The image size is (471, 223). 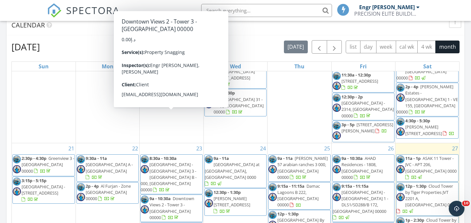 What do you see at coordinates (357, 75) in the screenshot?
I see `span: 11:30a - 12:30p` at bounding box center [357, 75].